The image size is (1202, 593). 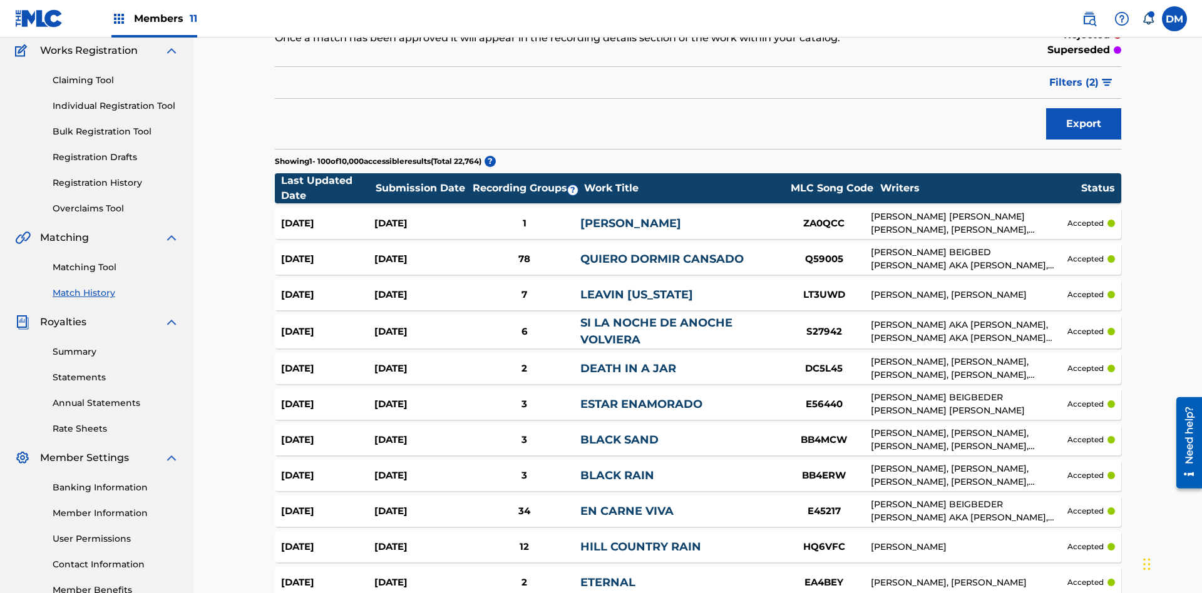 I want to click on div: User Menu, so click(x=1174, y=19).